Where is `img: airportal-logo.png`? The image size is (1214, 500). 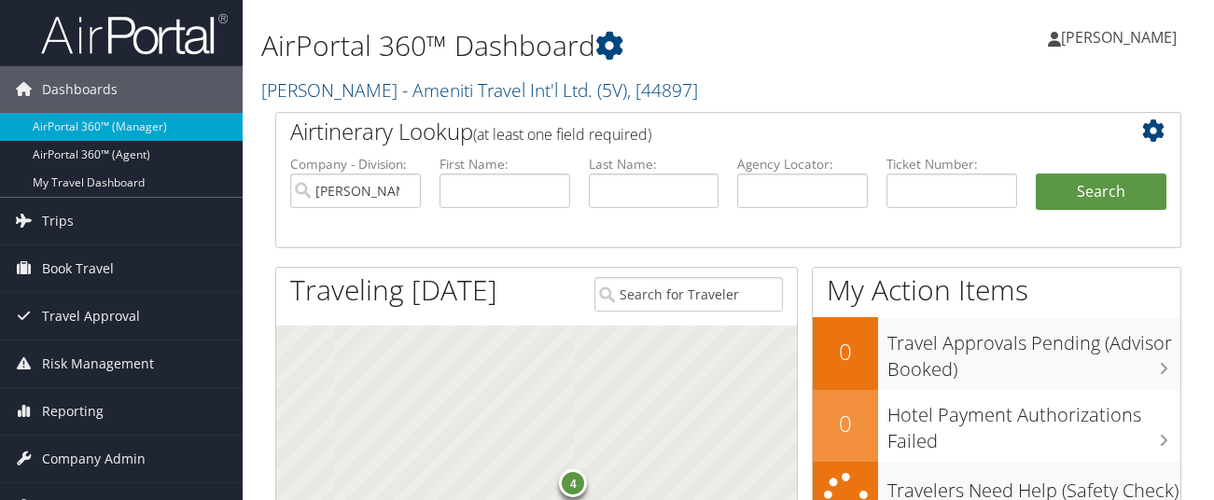 img: airportal-logo.png is located at coordinates (134, 34).